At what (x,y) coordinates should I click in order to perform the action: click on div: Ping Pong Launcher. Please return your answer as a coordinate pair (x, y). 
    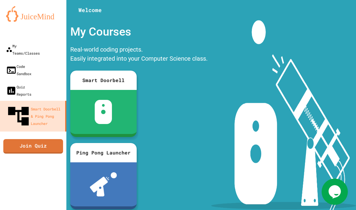
    Looking at the image, I should click on (104, 153).